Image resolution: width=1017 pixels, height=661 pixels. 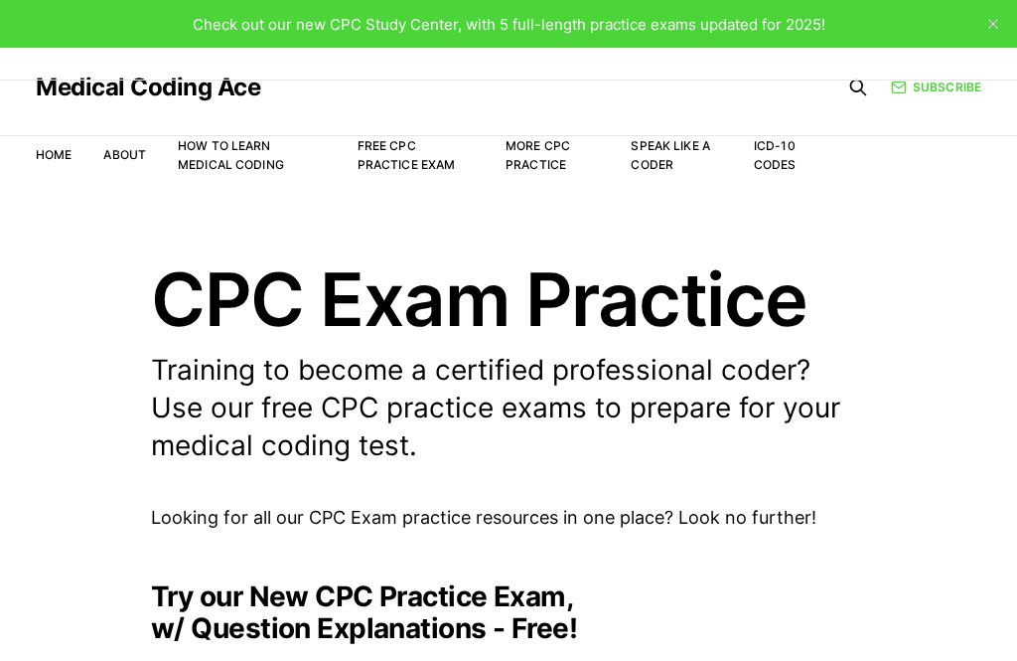 I want to click on a: Free CPC Practice Exam, so click(x=406, y=155).